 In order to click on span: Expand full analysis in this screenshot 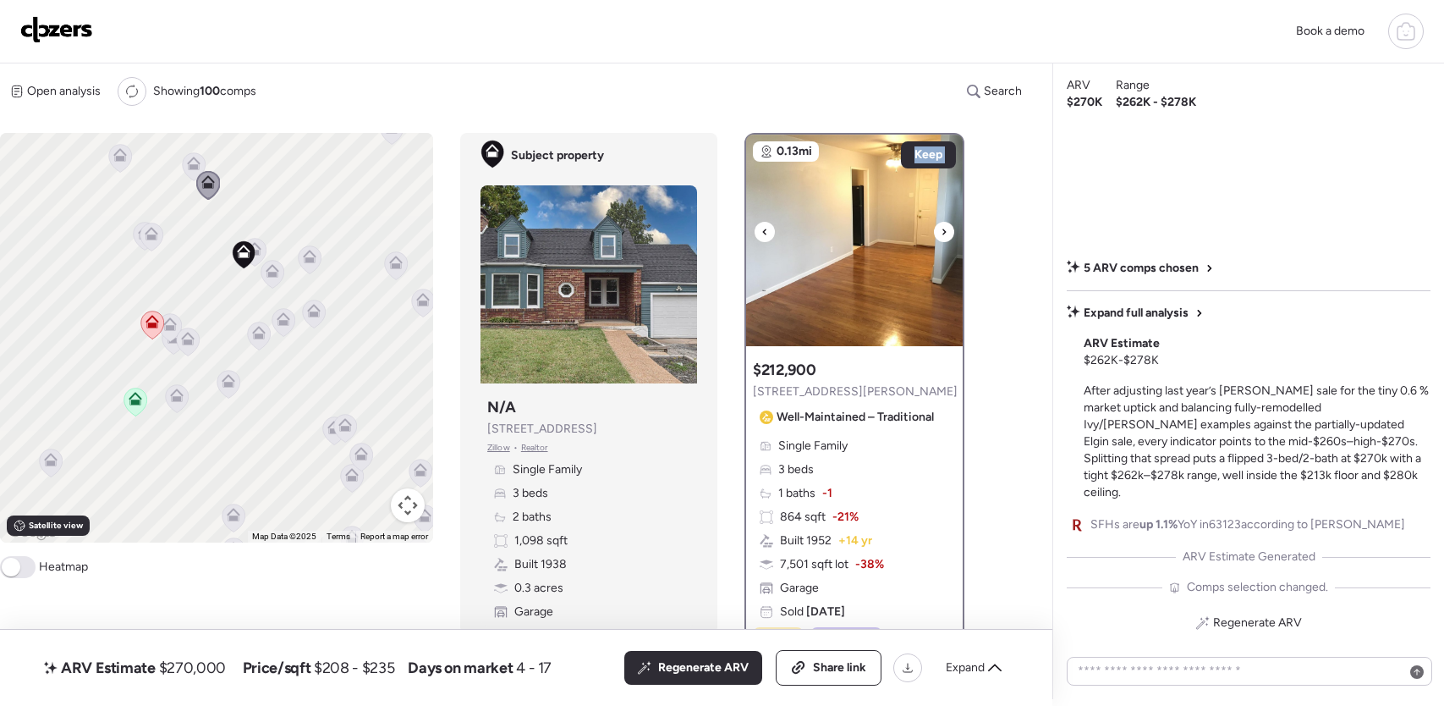, I will do `click(1136, 313)`.